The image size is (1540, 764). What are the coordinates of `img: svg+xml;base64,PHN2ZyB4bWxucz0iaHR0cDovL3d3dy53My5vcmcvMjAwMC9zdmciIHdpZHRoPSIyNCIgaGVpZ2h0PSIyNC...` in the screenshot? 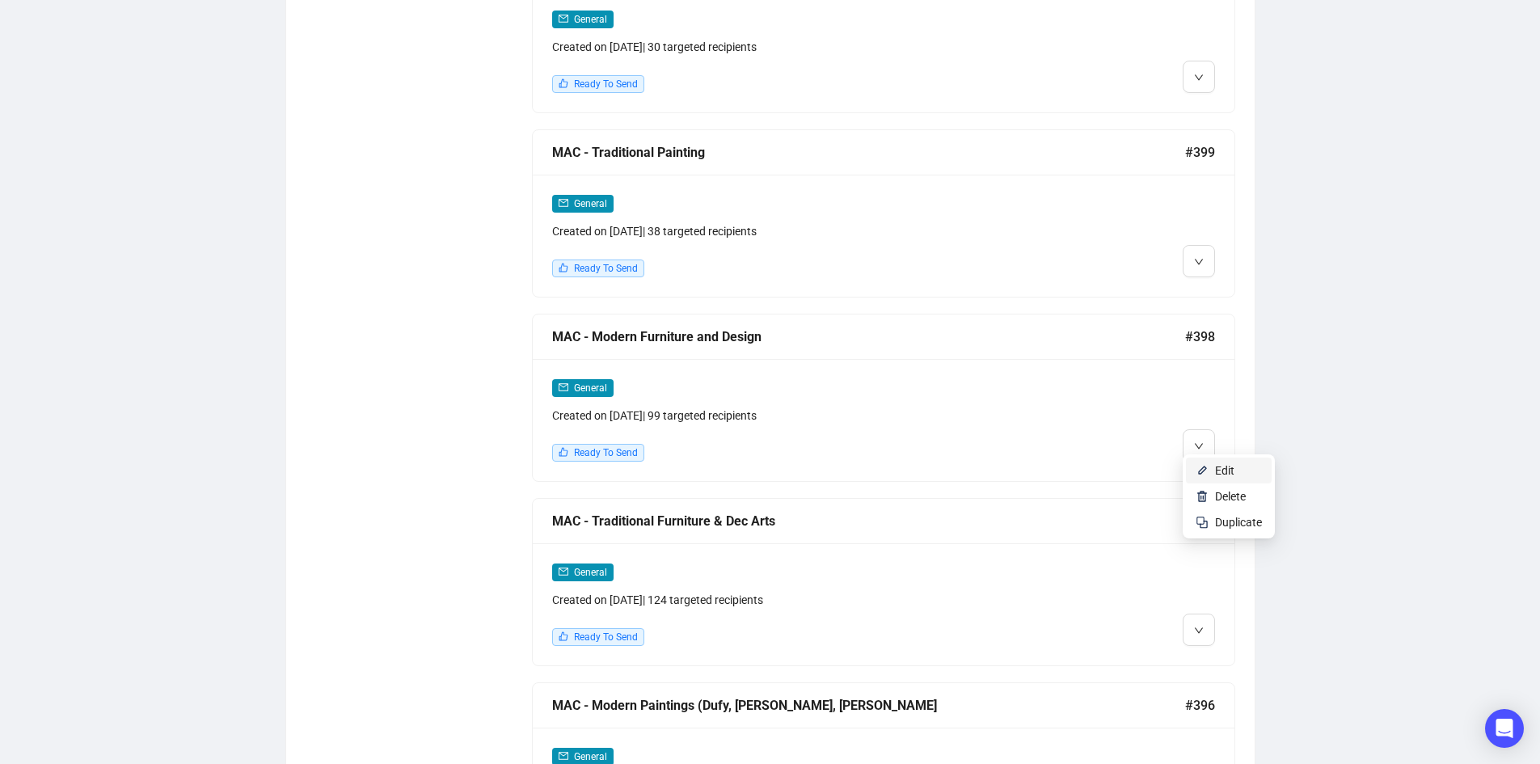 It's located at (1202, 522).